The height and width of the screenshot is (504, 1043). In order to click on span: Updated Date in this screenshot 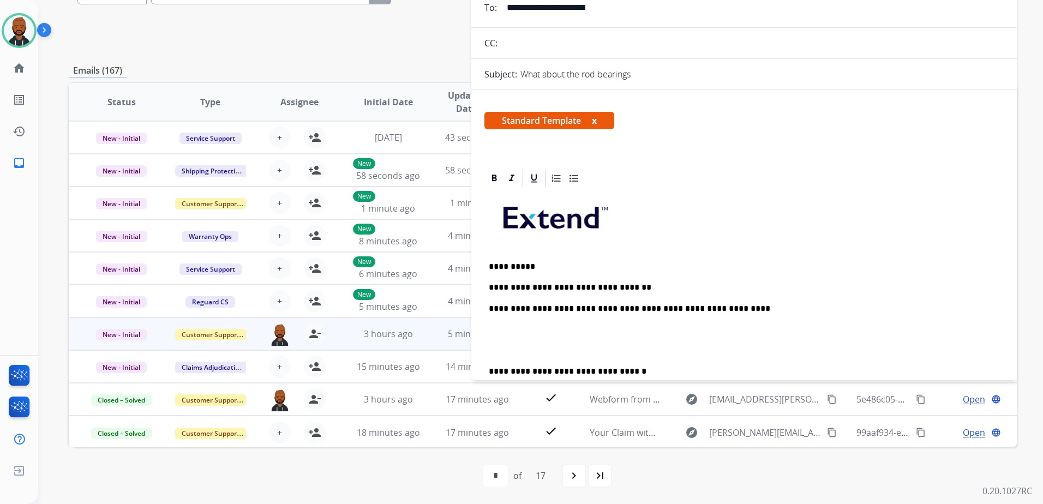, I will do `click(466, 102)`.